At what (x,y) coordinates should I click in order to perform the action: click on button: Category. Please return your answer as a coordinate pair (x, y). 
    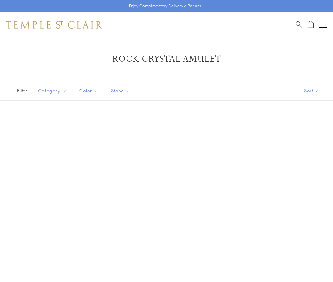
    Looking at the image, I should click on (52, 90).